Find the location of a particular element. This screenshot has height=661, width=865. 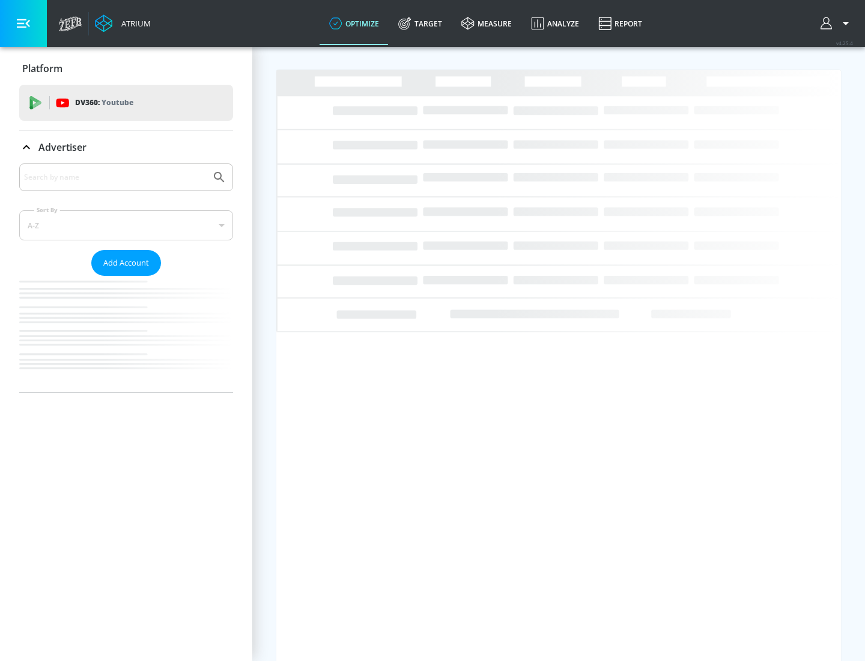

span: Add Account is located at coordinates (126, 263).